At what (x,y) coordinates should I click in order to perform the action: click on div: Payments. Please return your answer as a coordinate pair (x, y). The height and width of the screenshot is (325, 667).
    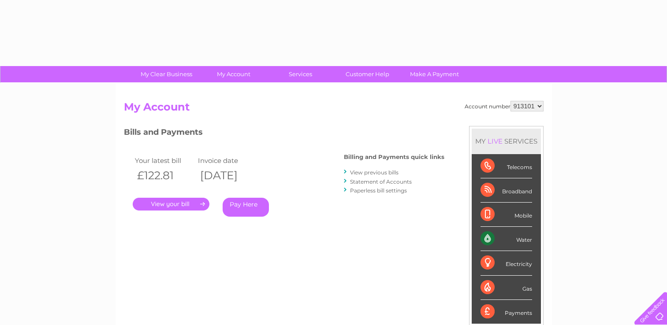
    Looking at the image, I should click on (506, 312).